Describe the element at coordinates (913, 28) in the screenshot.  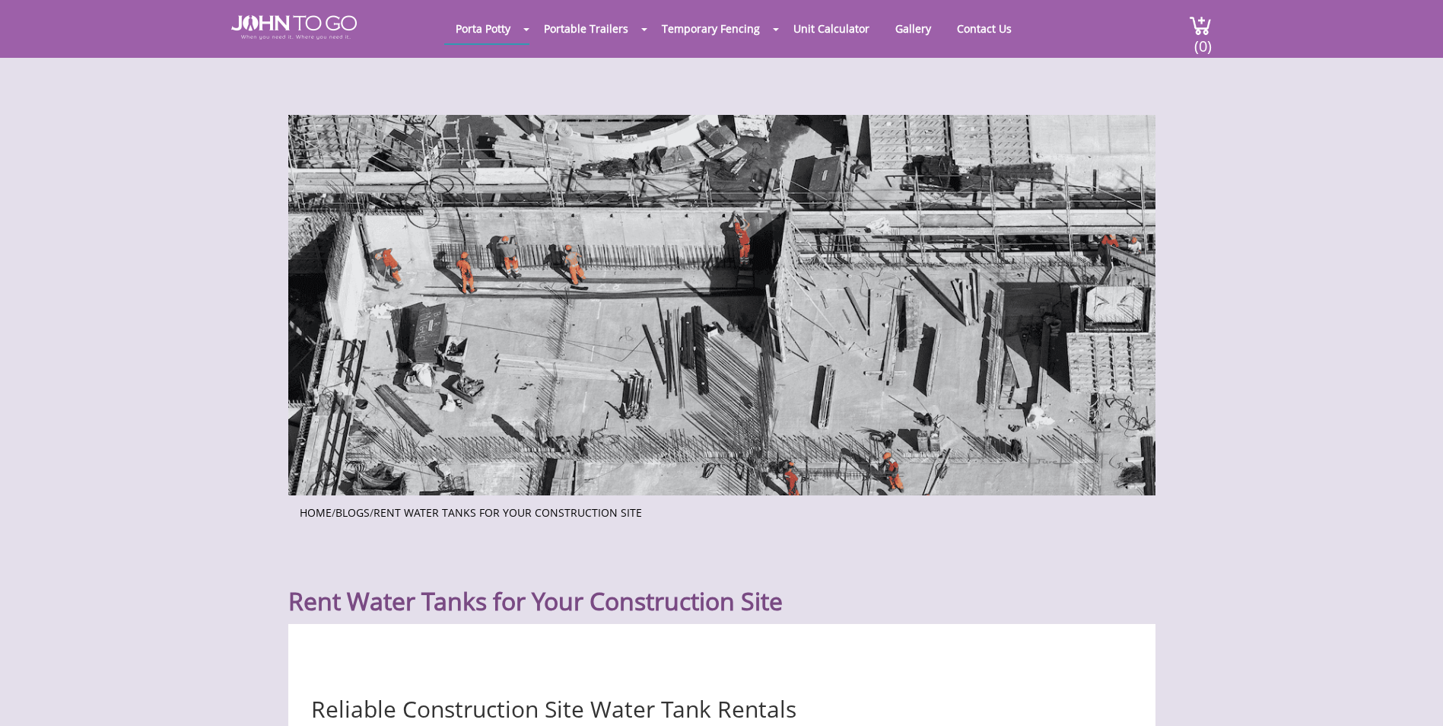
I see `a: Gallery` at that location.